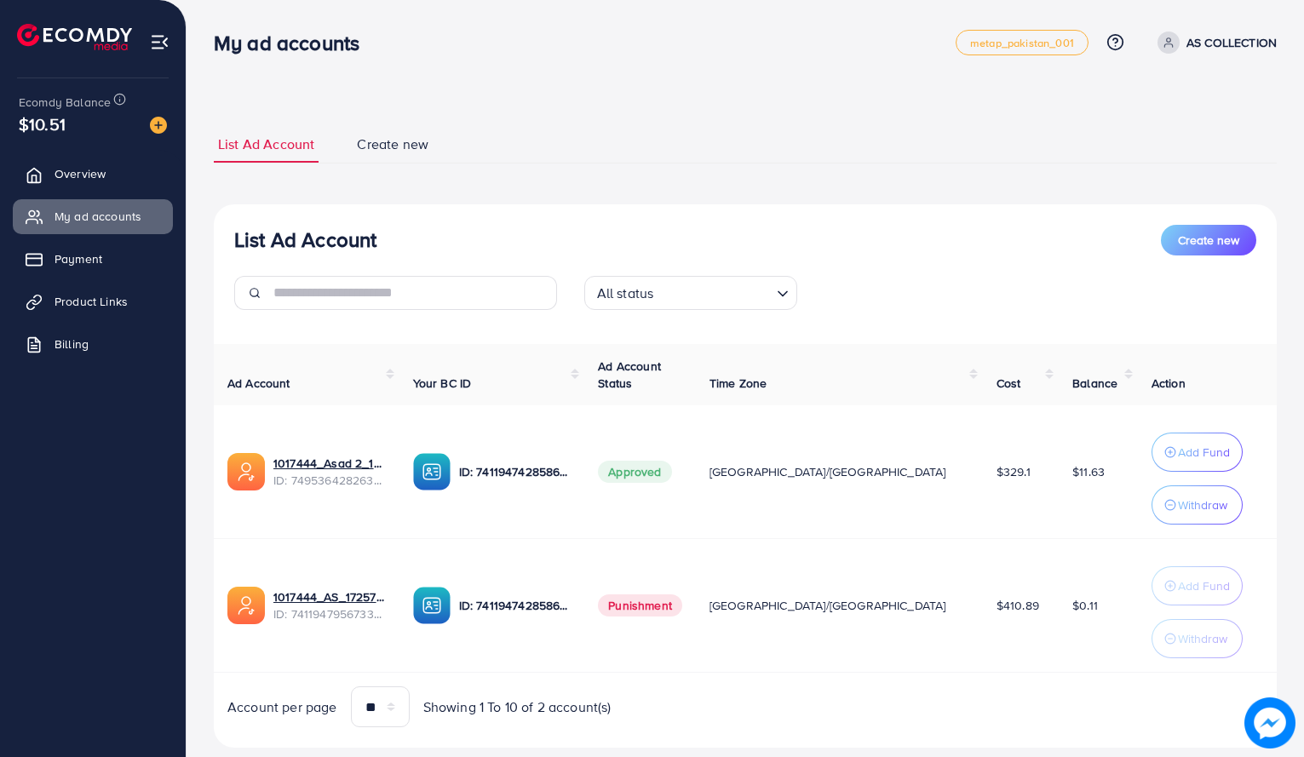 The image size is (1304, 757). What do you see at coordinates (93, 344) in the screenshot?
I see `a: Billing` at bounding box center [93, 344].